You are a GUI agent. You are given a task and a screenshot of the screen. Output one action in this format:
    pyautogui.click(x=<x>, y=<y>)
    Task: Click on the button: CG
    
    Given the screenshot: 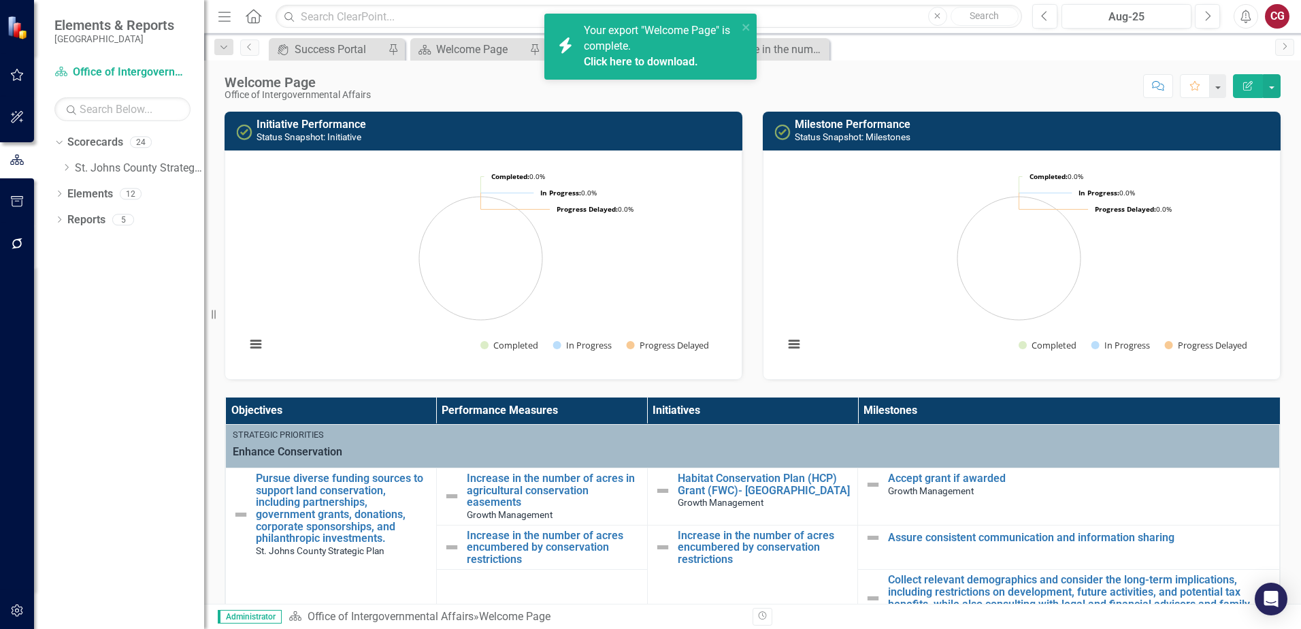 What is the action you would take?
    pyautogui.click(x=1277, y=16)
    